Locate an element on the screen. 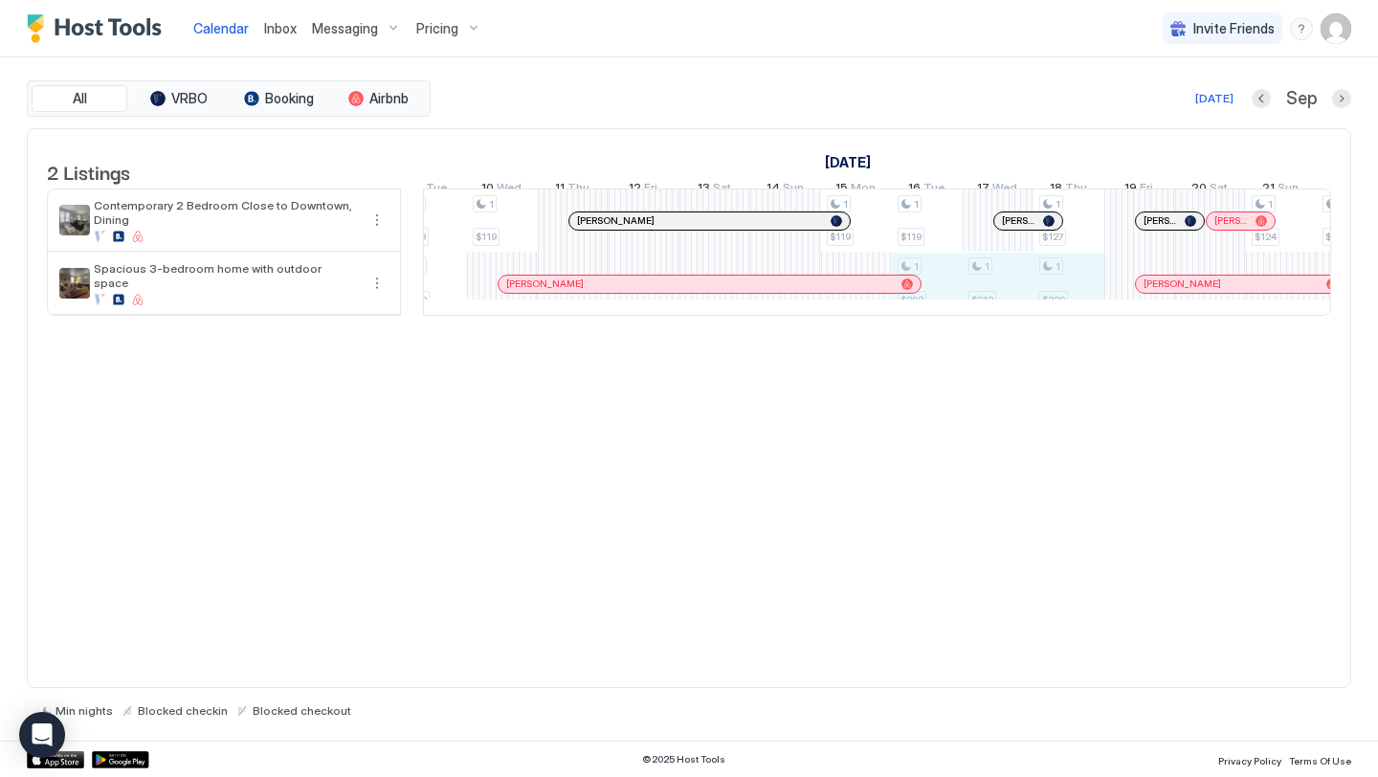  span: 22 is located at coordinates (1338, 189).